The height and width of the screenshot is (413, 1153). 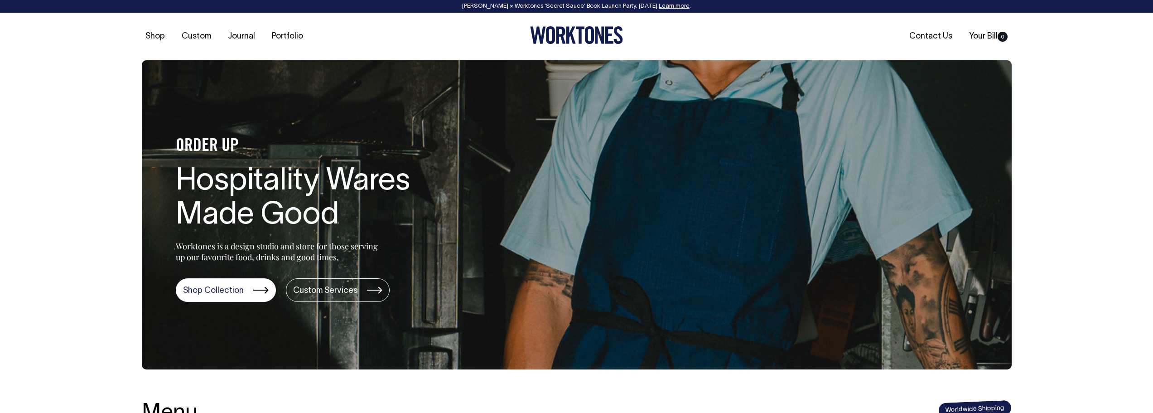 I want to click on a: Portfolio, so click(x=287, y=36).